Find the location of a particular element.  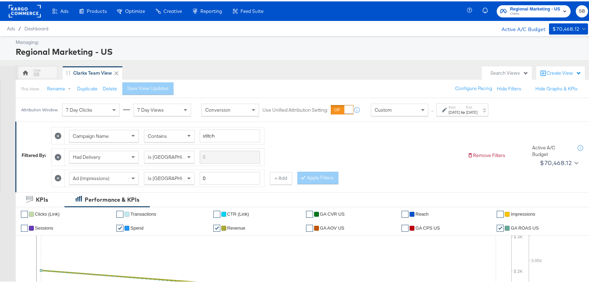

span: SB is located at coordinates (582, 10).